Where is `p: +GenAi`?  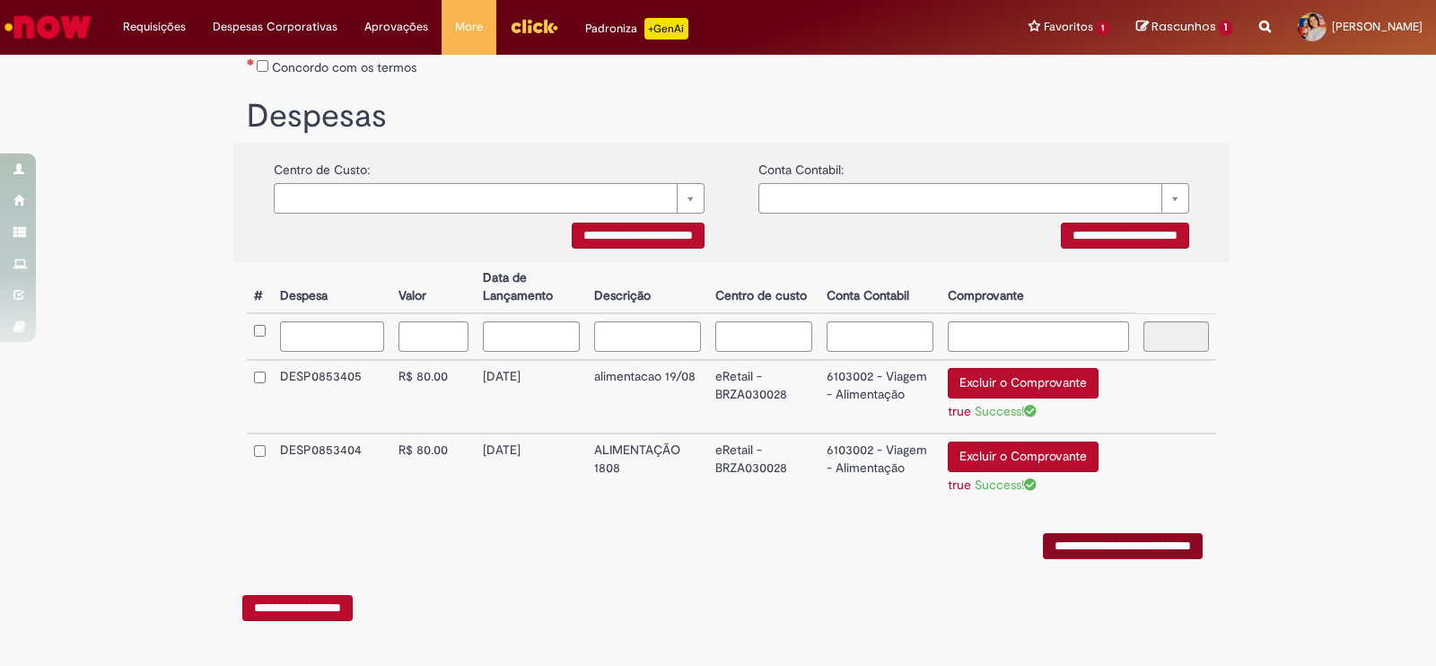
p: +GenAi is located at coordinates (666, 29).